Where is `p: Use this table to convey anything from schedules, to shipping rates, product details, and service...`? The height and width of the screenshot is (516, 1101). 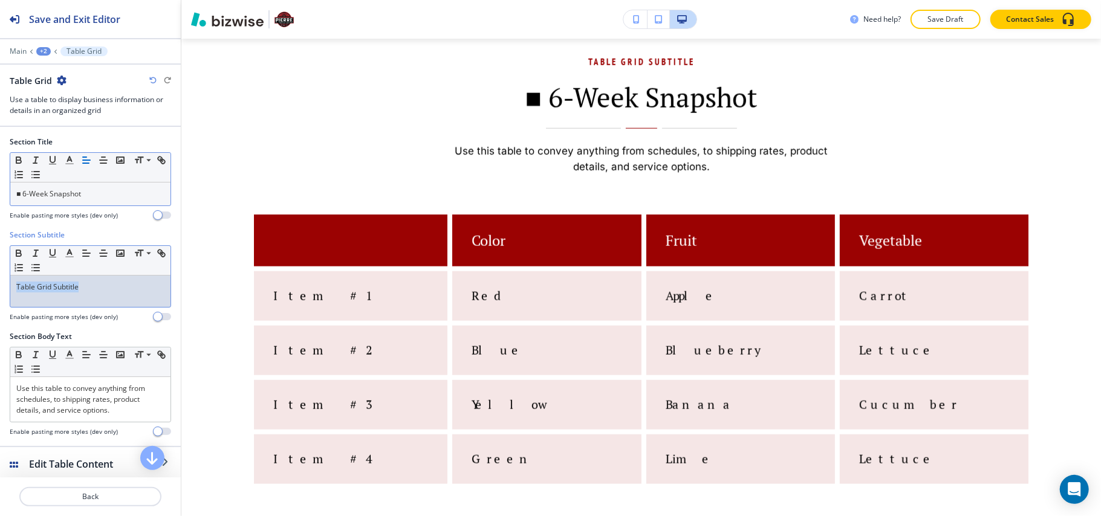
p: Use this table to convey anything from schedules, to shipping rates, product details, and service... is located at coordinates (90, 400).